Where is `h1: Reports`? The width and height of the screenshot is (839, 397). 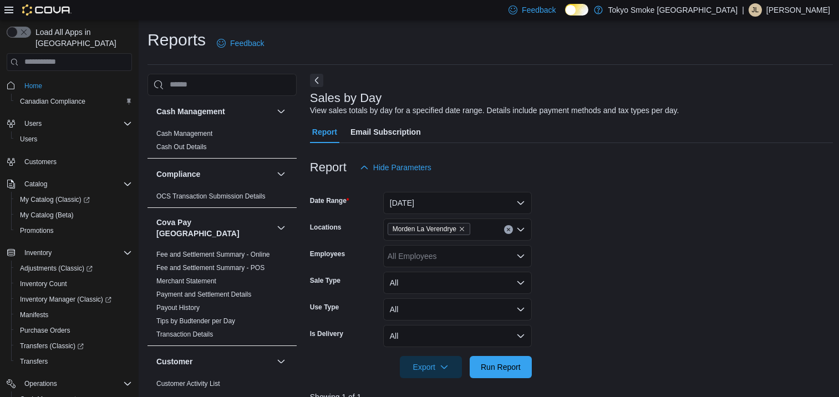
h1: Reports is located at coordinates (176, 40).